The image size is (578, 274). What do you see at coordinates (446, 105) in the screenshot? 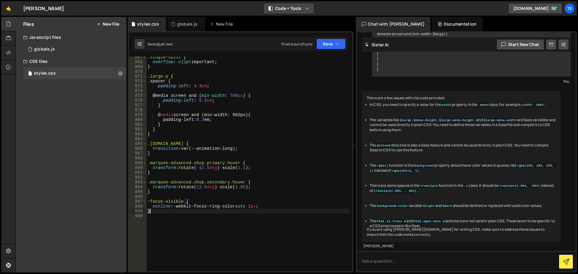
I see `code: width` at bounding box center [446, 105].